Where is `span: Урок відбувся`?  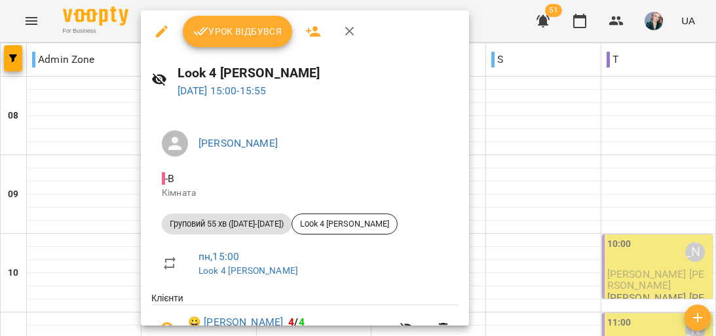 span: Урок відбувся is located at coordinates (238, 31).